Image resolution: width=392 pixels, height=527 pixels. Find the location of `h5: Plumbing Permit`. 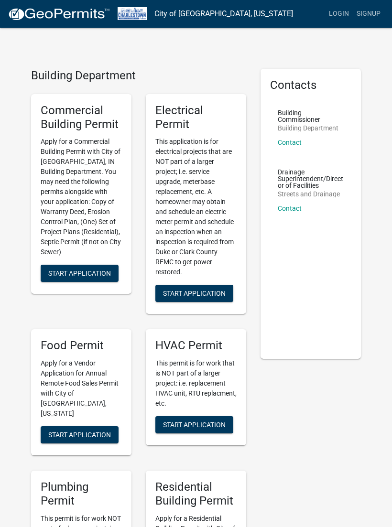

h5: Plumbing Permit is located at coordinates (81, 494).